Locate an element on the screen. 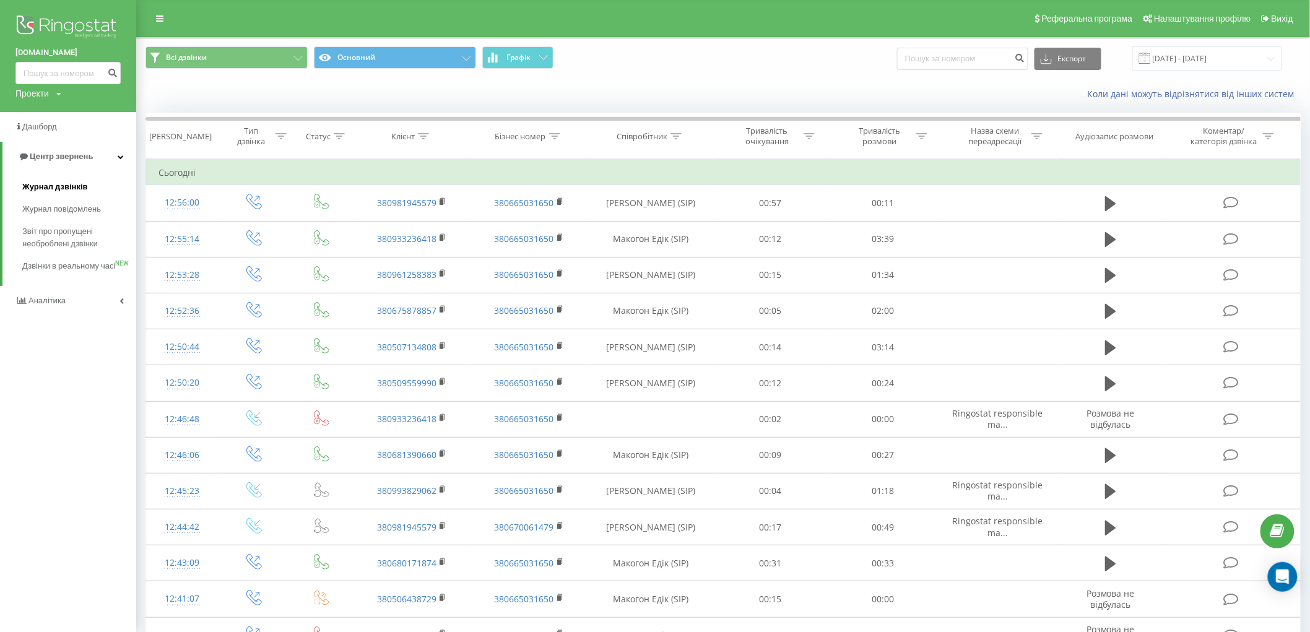  a: Звіт про пропущені необроблені дзвінки is located at coordinates (79, 238).